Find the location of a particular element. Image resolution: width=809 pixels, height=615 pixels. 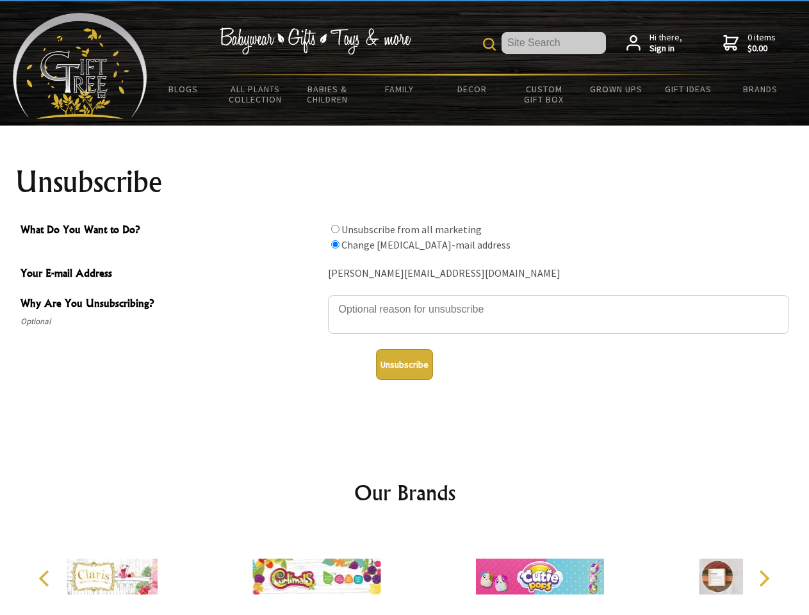

span: Your E-mail Address is located at coordinates (171, 274).